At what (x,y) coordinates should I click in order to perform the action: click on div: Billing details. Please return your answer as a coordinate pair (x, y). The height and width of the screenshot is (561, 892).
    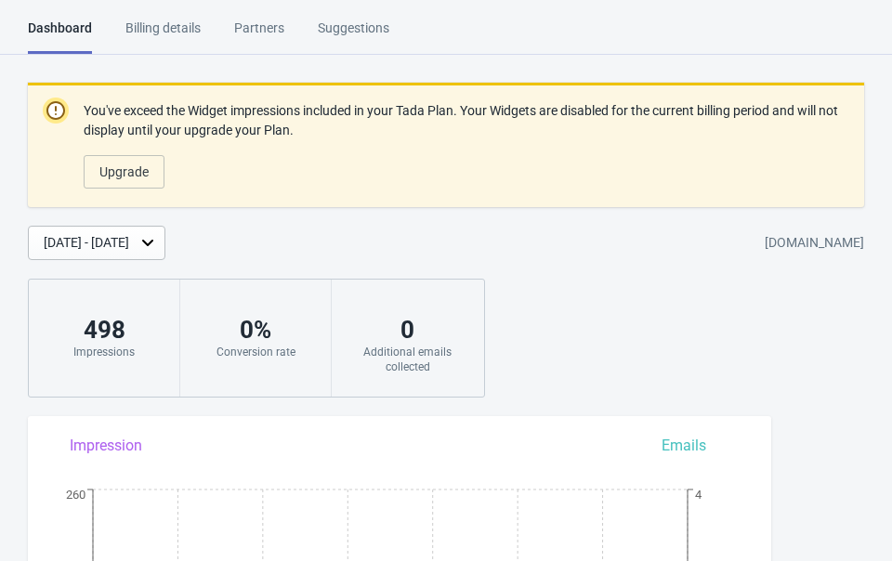
    Looking at the image, I should click on (163, 34).